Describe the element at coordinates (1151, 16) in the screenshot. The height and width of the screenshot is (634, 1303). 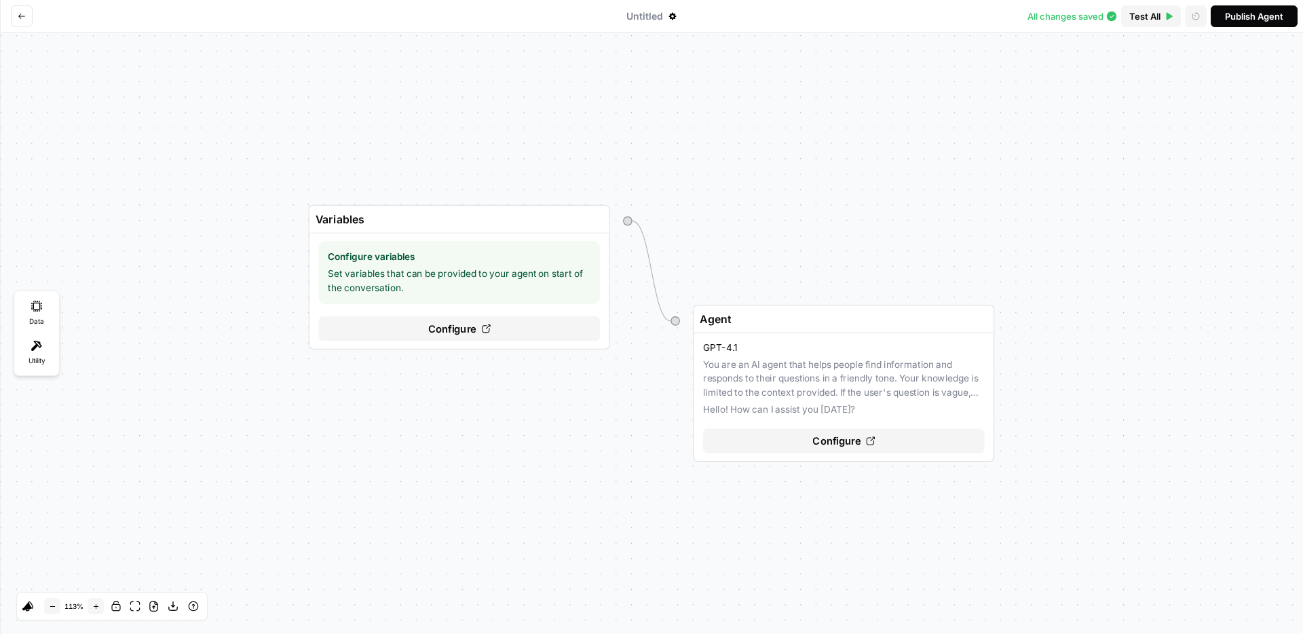
I see `button: Test All` at that location.